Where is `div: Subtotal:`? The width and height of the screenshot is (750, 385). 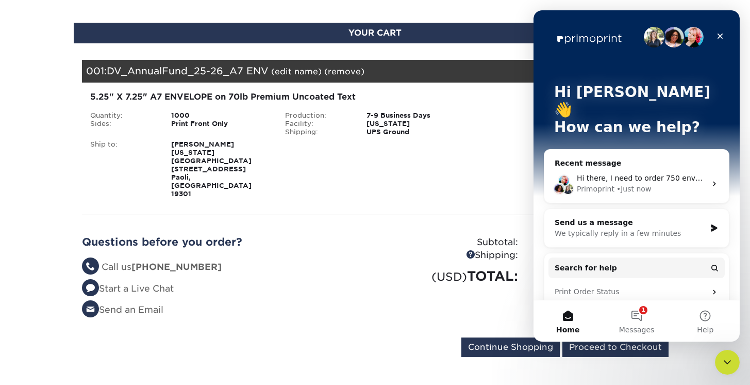
div: Subtotal: is located at coordinates (451, 242).